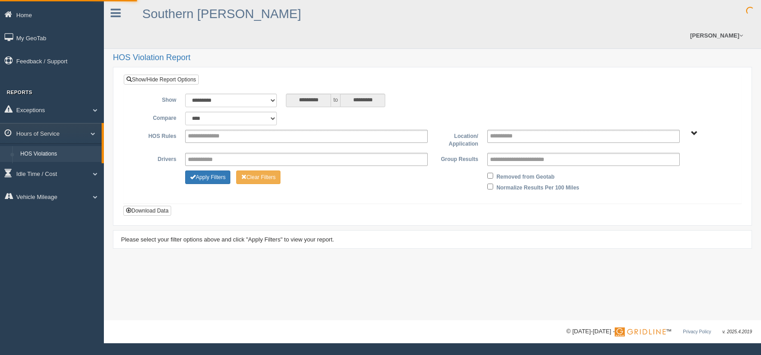 Image resolution: width=761 pixels, height=355 pixels. Describe the element at coordinates (228, 239) in the screenshot. I see `span: Please select your filter options above and click "Apply Filters" to view your report.` at that location.